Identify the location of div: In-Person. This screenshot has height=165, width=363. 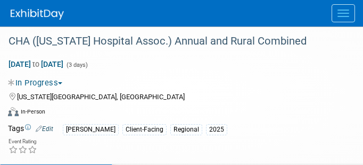
(32, 112).